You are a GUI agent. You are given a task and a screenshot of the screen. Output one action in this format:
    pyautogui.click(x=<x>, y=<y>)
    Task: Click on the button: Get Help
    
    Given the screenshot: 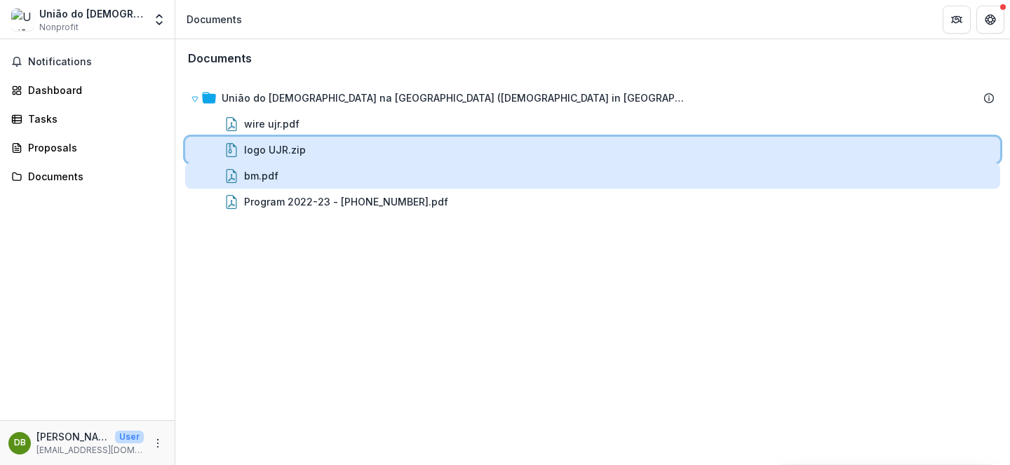 What is the action you would take?
    pyautogui.click(x=991, y=20)
    